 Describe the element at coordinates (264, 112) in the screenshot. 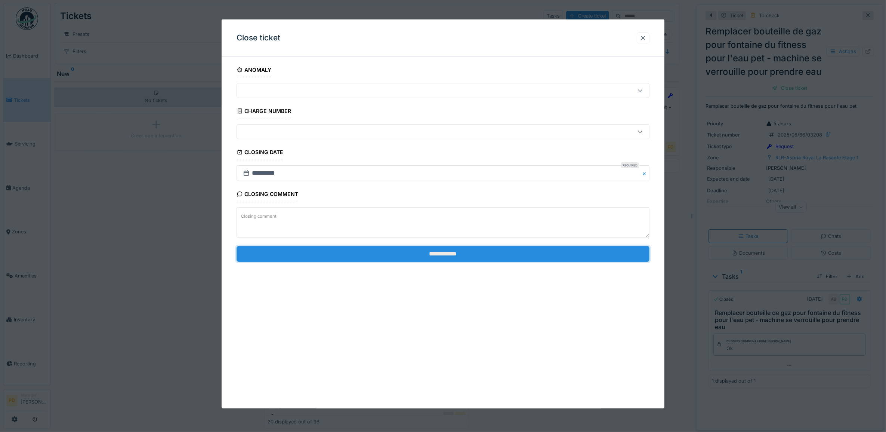

I see `div: Charge number` at that location.